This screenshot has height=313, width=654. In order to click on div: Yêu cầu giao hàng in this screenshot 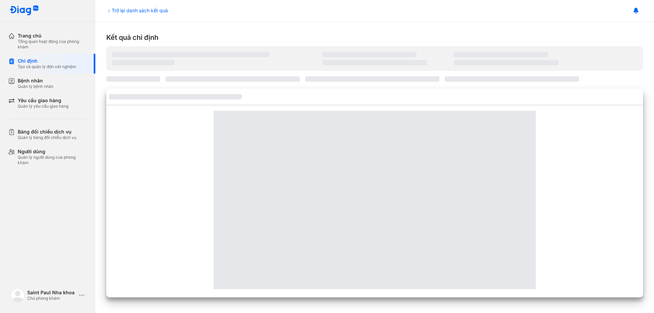, I will do `click(43, 100)`.